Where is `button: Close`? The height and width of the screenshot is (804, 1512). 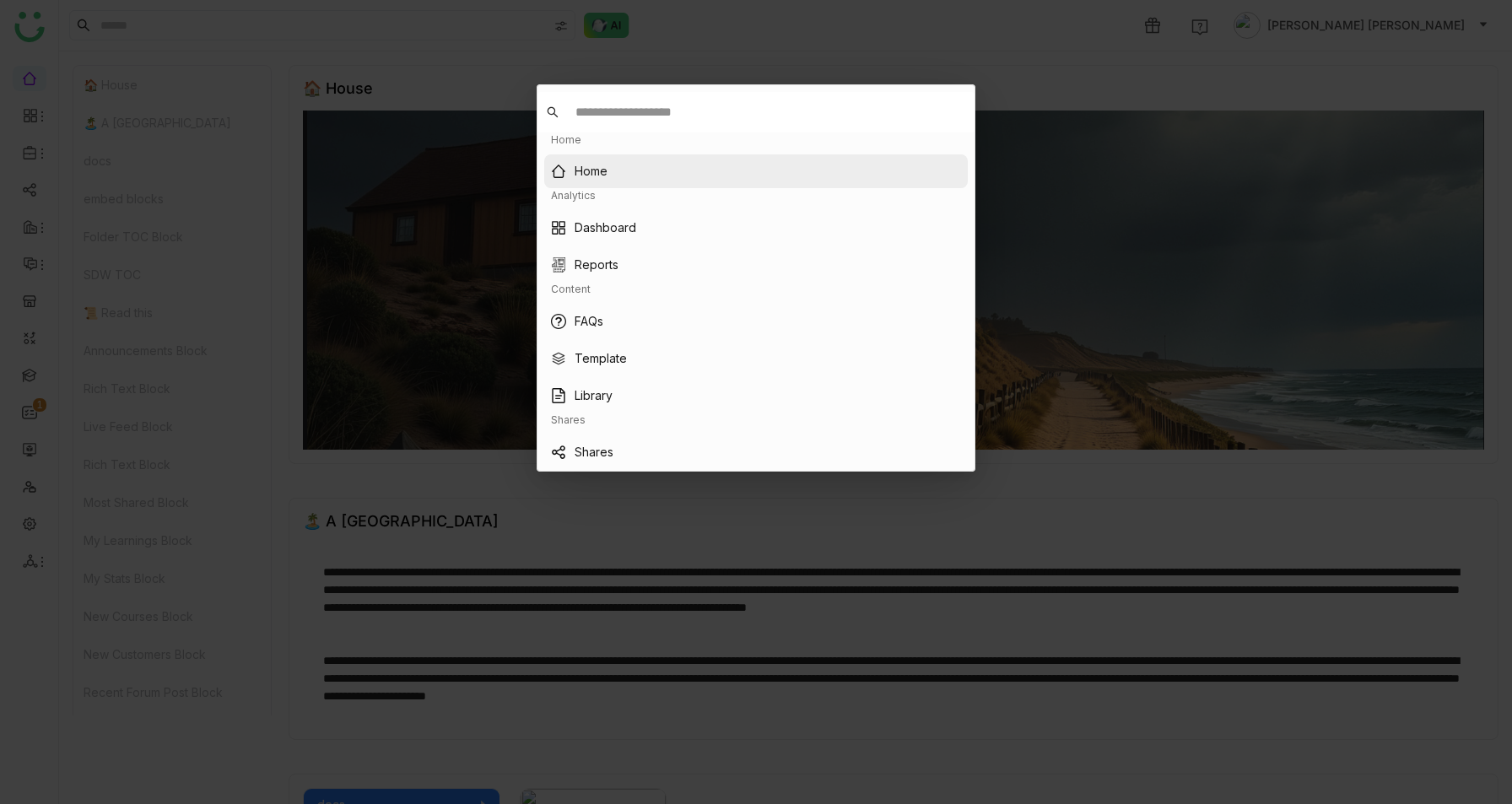 button: Close is located at coordinates (953, 107).